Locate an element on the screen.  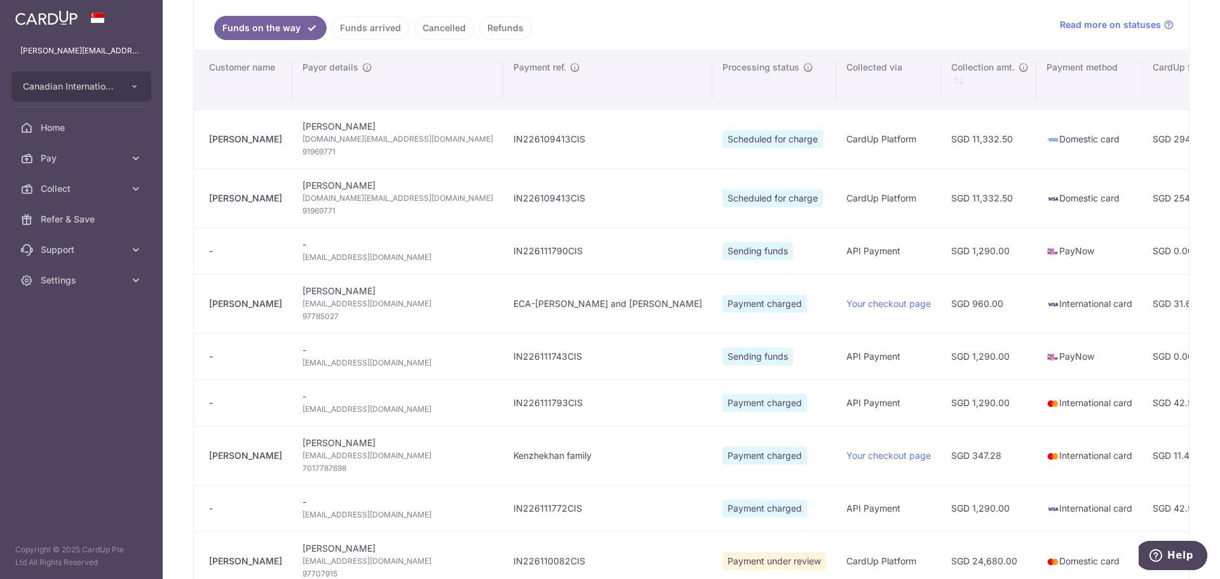
th: Collected via is located at coordinates (888, 80).